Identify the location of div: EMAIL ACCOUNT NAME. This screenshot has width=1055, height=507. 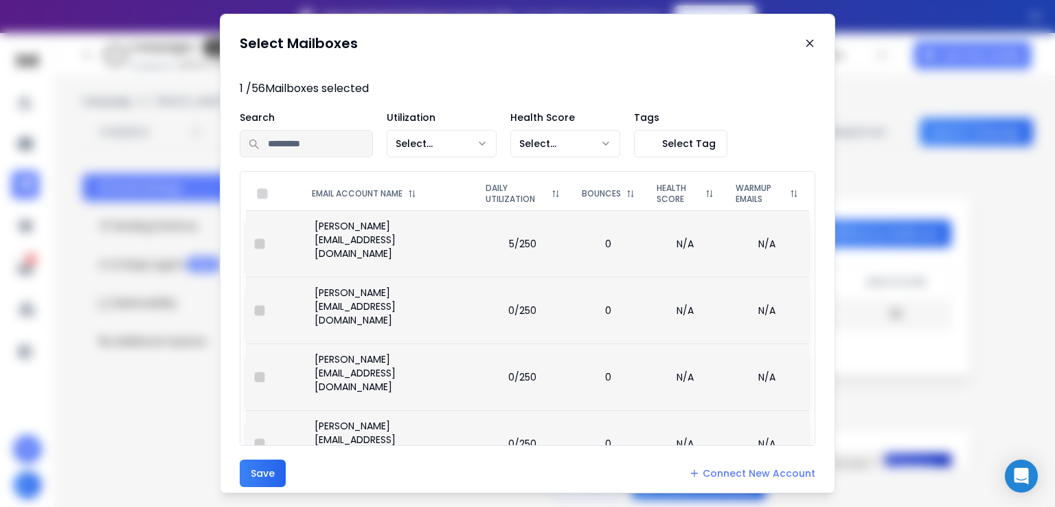
(387, 194).